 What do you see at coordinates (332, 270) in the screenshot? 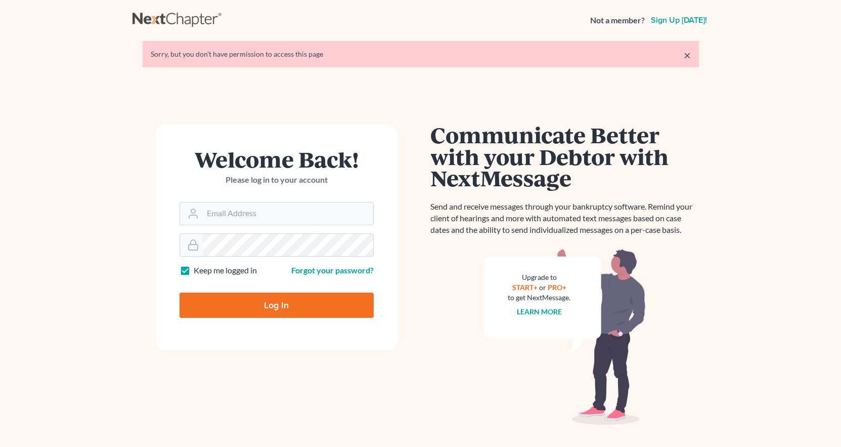
I see `a: Forgot your password?` at bounding box center [332, 270].